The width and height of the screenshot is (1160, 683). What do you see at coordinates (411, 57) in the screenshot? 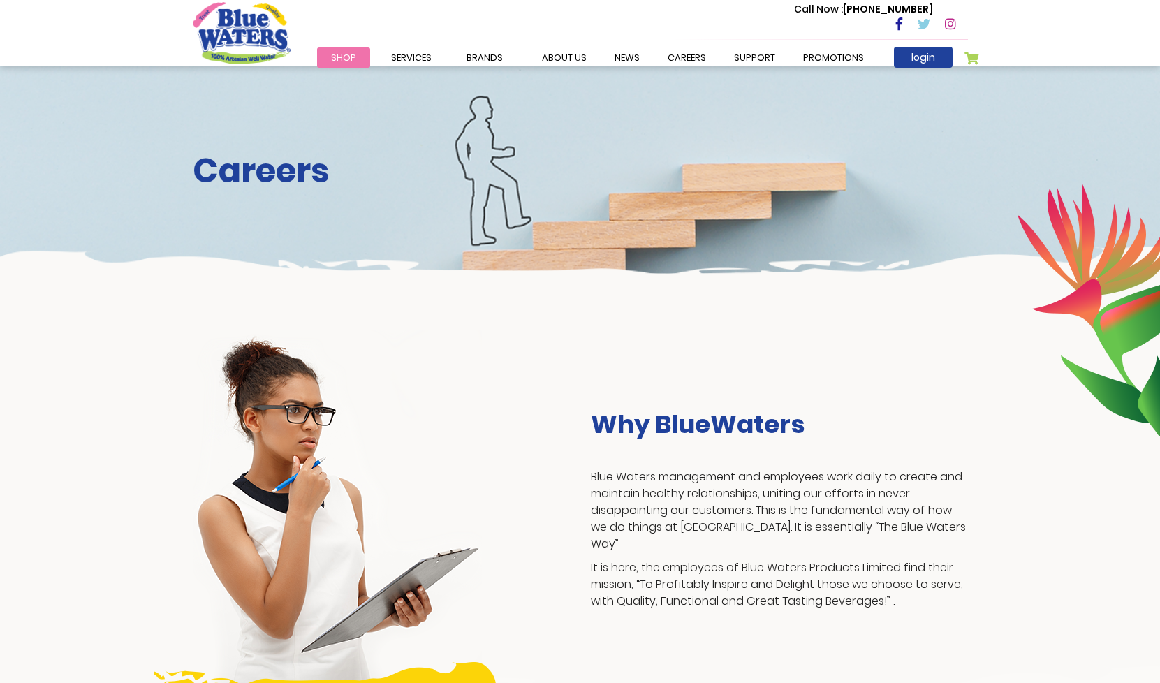
I see `span: Services` at bounding box center [411, 57].